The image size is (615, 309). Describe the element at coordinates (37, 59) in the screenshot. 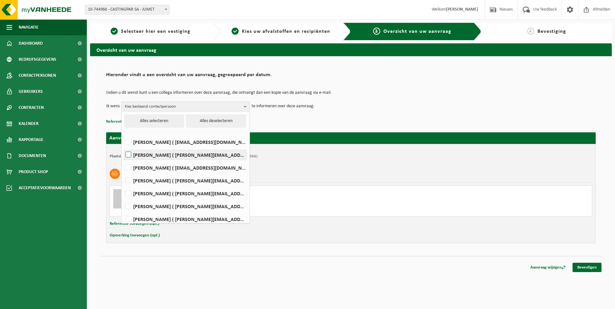

I see `span: Bedrijfsgegevens` at that location.